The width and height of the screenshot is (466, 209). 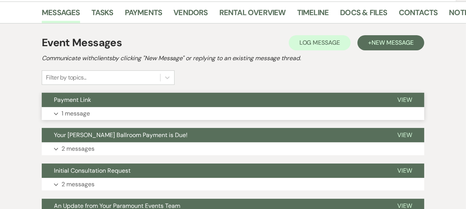 I want to click on a: Tasks, so click(x=102, y=15).